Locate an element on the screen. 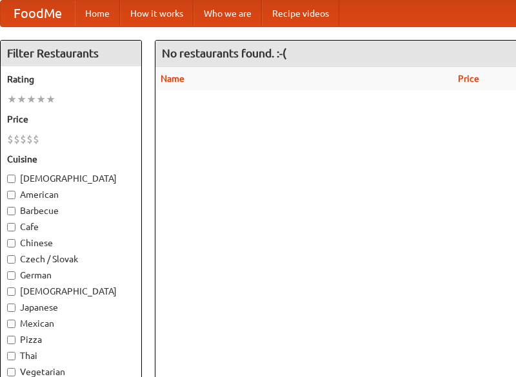 Image resolution: width=516 pixels, height=377 pixels. label: American is located at coordinates (71, 195).